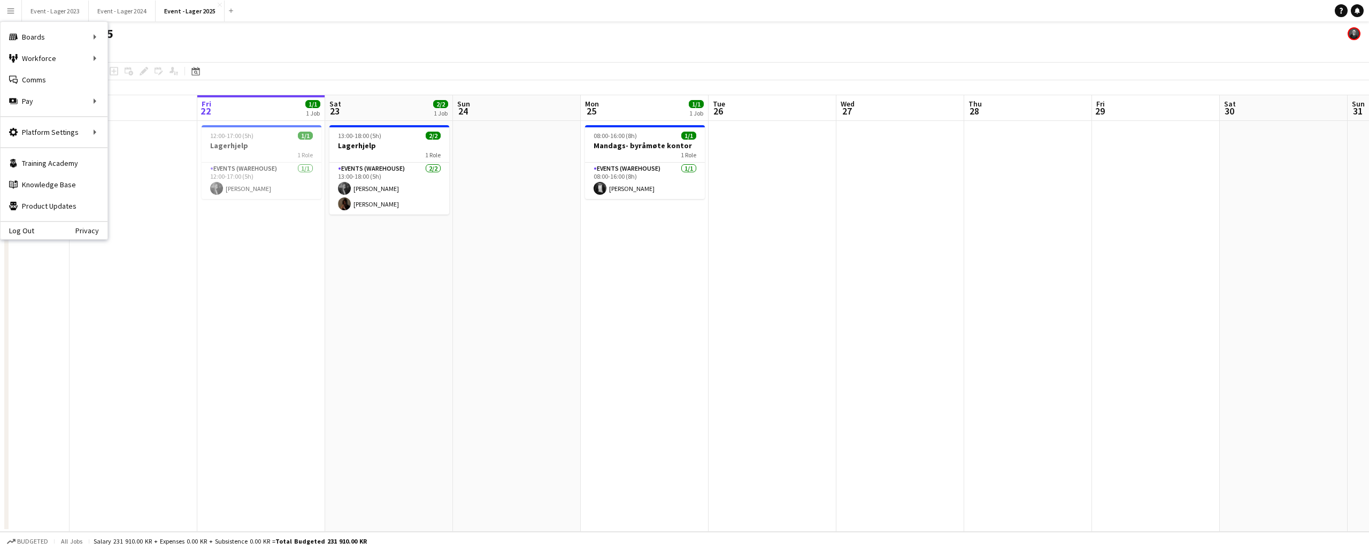  What do you see at coordinates (334, 111) in the screenshot?
I see `span: 23` at bounding box center [334, 111].